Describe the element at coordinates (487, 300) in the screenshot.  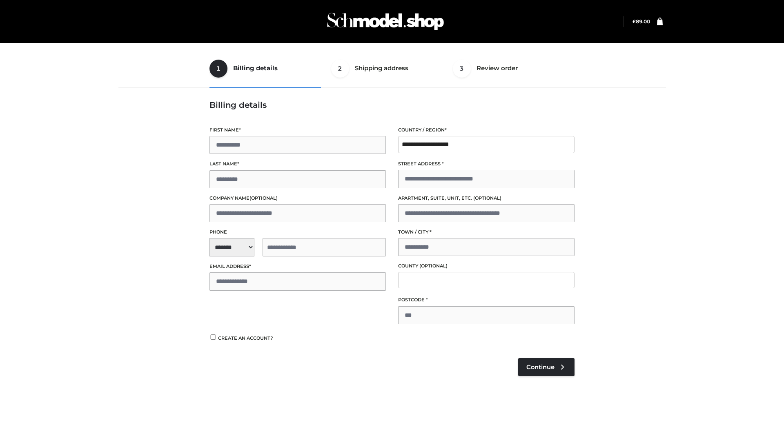
I see `label: Postcode` at that location.